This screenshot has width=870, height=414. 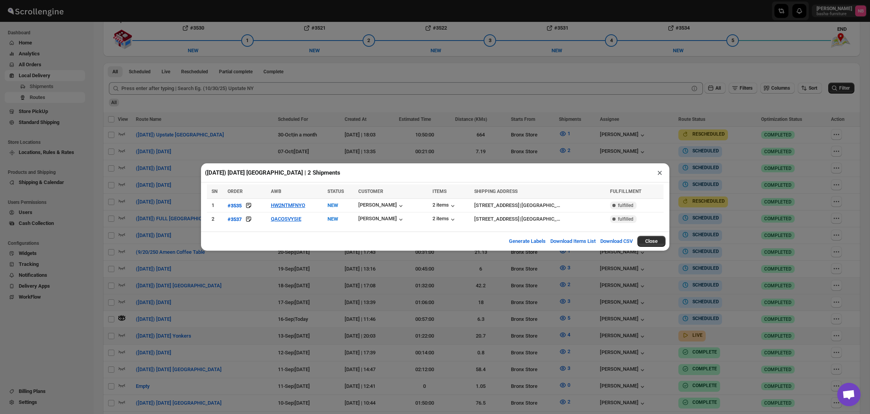 What do you see at coordinates (616, 242) in the screenshot?
I see `button: Download CSV` at bounding box center [616, 242].